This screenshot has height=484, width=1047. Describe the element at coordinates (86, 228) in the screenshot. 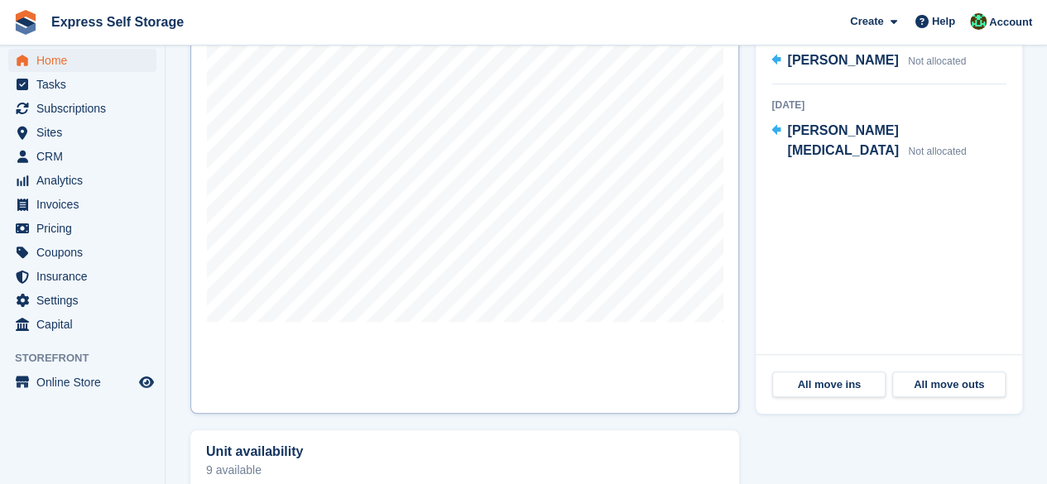

I see `span: Pricing` at that location.